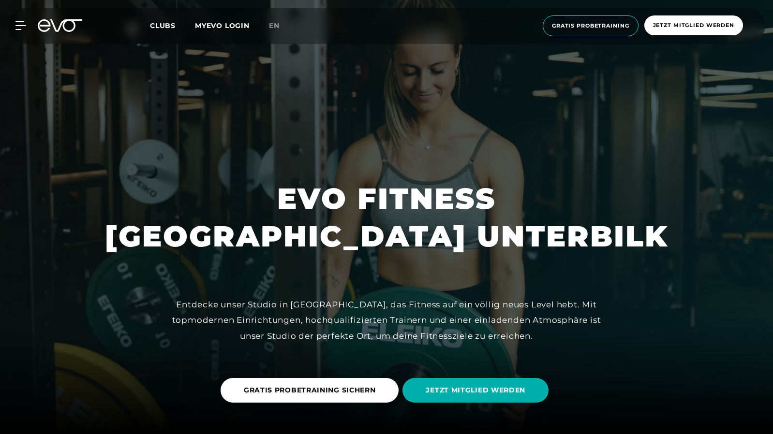  Describe the element at coordinates (172, 25) in the screenshot. I see `a: Clubs` at that location.